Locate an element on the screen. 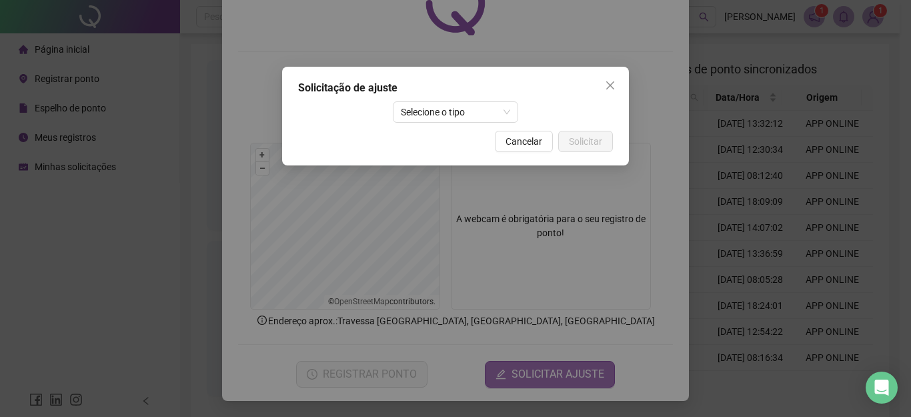  div: Solicitação de ajuste is located at coordinates (456, 88).